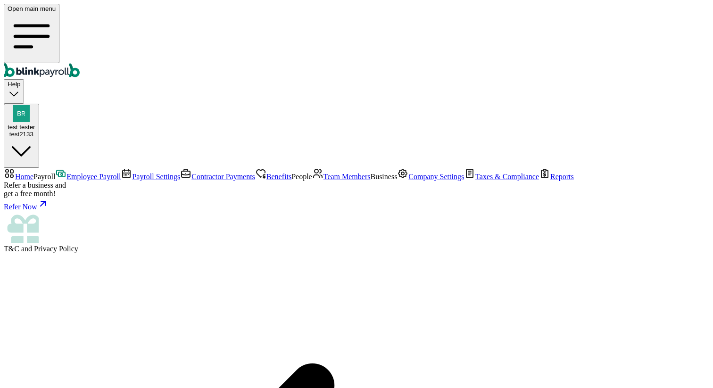 Image resolution: width=713 pixels, height=388 pixels. Describe the element at coordinates (562, 176) in the screenshot. I see `span: Reports` at that location.